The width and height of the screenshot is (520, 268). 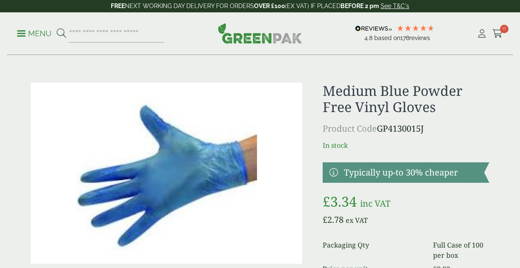 What do you see at coordinates (340, 201) in the screenshot?
I see `bdi: 3.34` at bounding box center [340, 201].